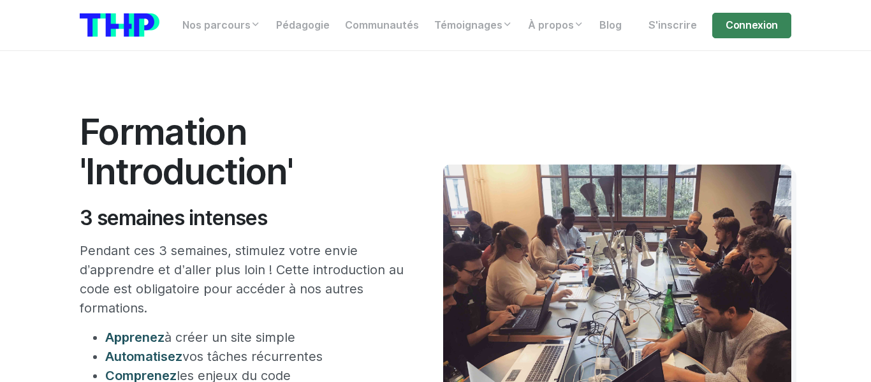 This screenshot has width=871, height=382. What do you see at coordinates (242, 218) in the screenshot?
I see `h2: 3 semaines intenses` at bounding box center [242, 218].